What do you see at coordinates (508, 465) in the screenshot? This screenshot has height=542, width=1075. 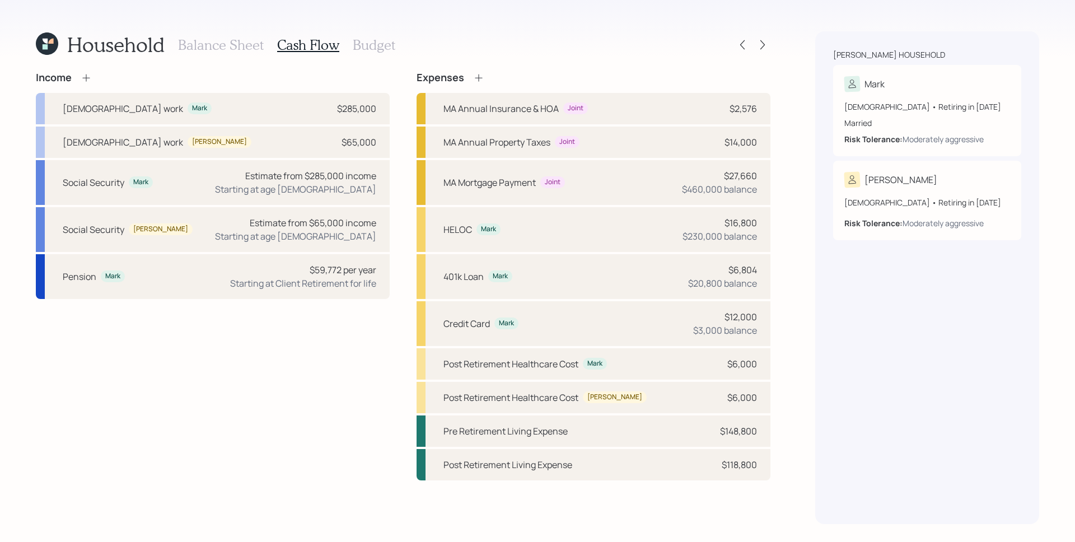 I see `div: Post Retirement Living Expense` at bounding box center [508, 465].